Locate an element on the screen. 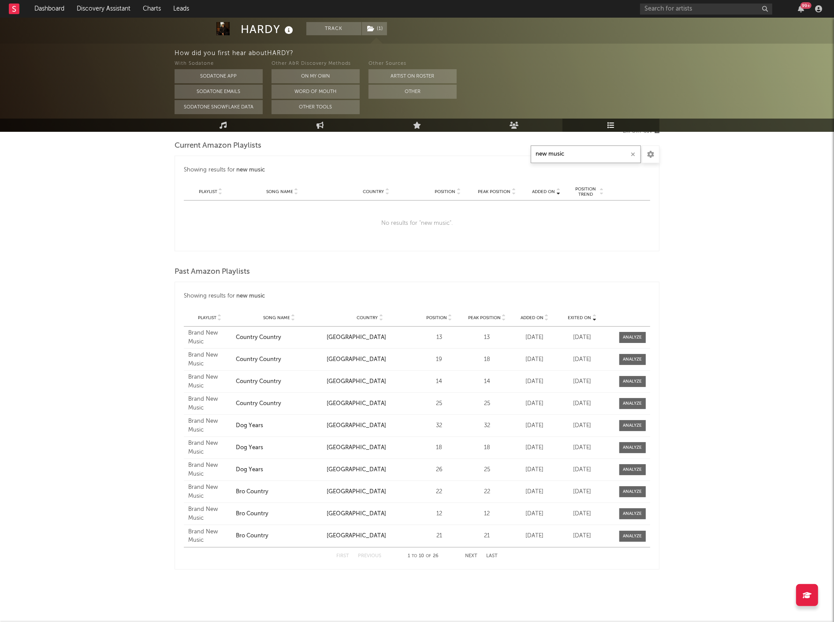 This screenshot has height=622, width=834. div: Other A&R Discovery Methods is located at coordinates (316, 64).